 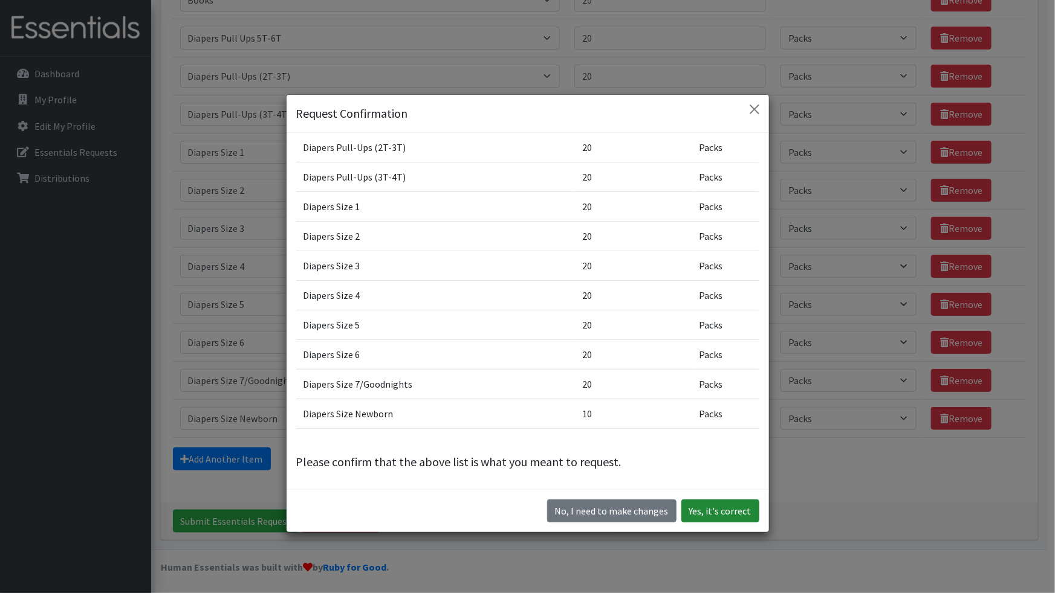 I want to click on button: Close, so click(x=754, y=109).